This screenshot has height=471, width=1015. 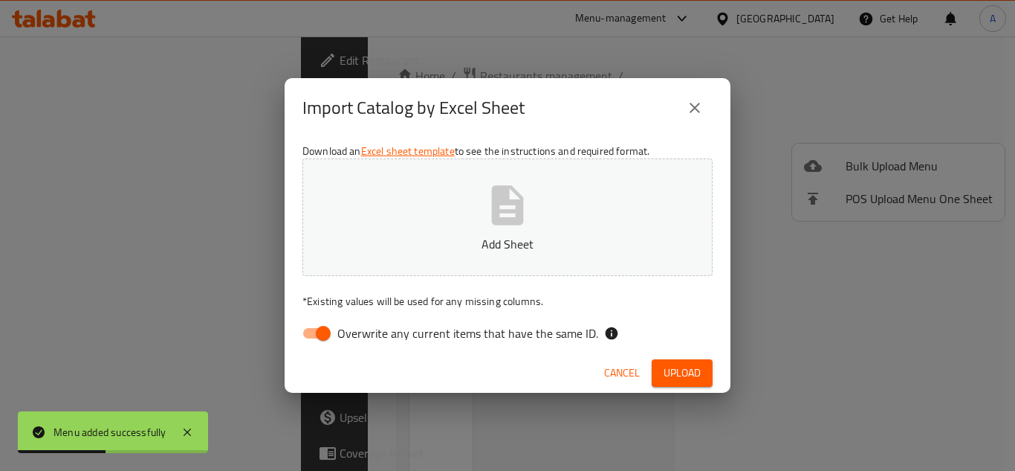 I want to click on div: Download an to see the instructions and required format., so click(x=508, y=245).